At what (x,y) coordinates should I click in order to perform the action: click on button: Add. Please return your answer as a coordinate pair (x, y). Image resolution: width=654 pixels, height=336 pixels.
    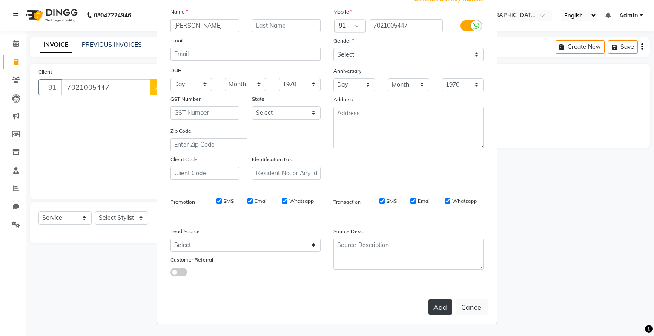
    Looking at the image, I should click on (440, 307).